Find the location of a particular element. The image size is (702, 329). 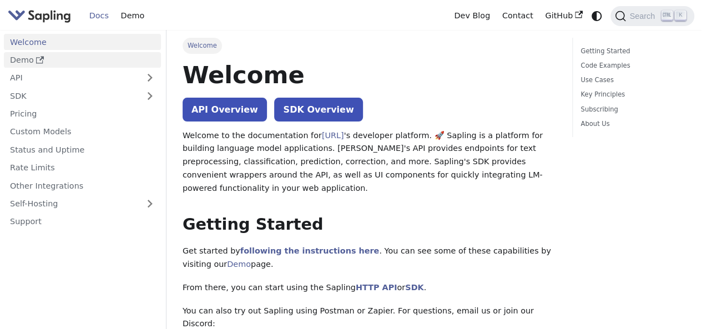

a: Status and Uptime is located at coordinates (82, 149).